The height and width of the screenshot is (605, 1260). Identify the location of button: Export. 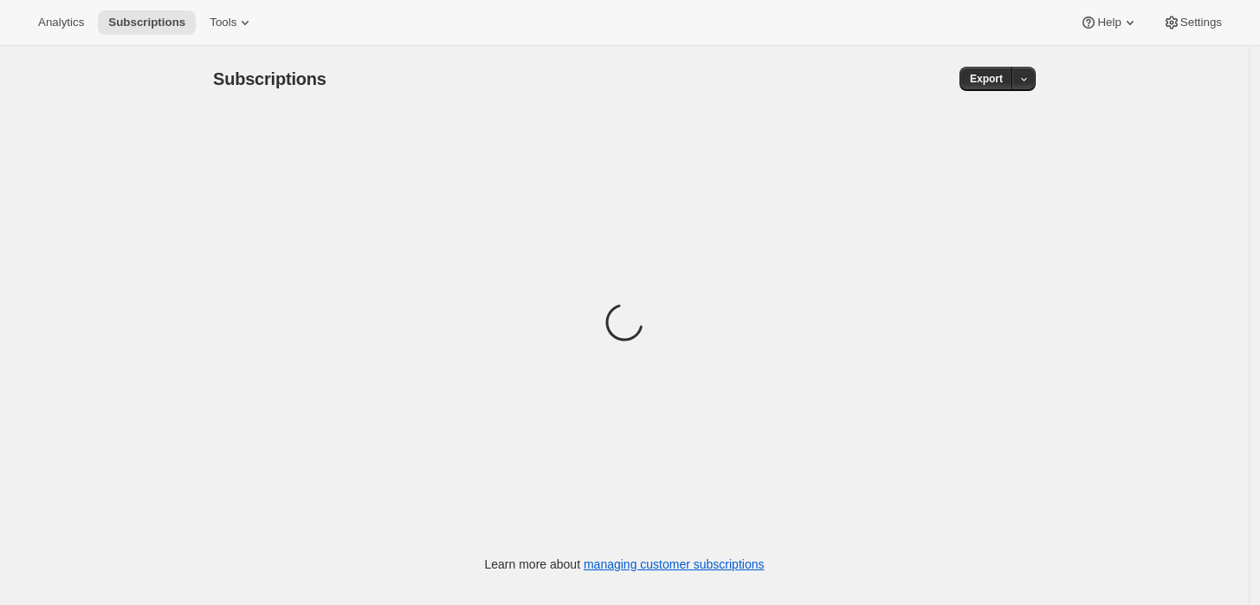
(987, 79).